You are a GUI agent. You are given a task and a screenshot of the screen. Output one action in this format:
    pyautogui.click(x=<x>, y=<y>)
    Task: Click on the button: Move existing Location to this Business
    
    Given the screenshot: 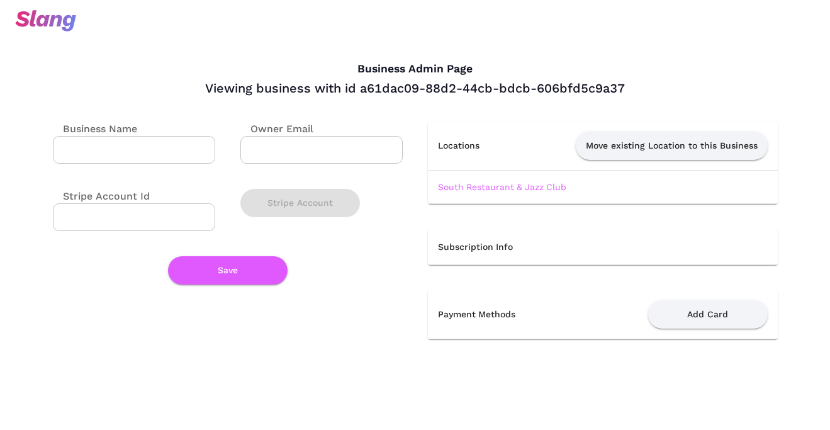 What is the action you would take?
    pyautogui.click(x=672, y=145)
    